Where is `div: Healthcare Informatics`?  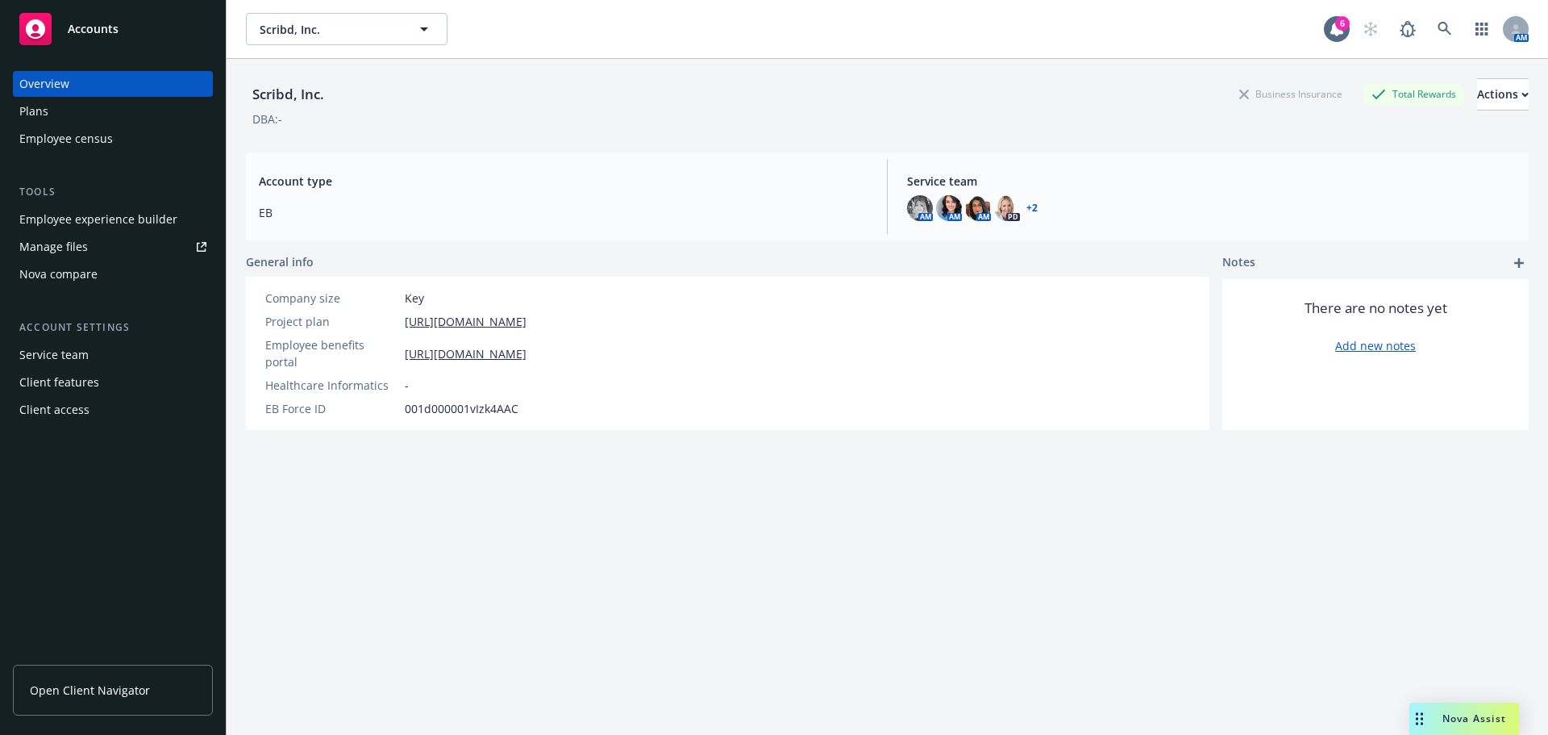
div: Healthcare Informatics is located at coordinates (331, 385).